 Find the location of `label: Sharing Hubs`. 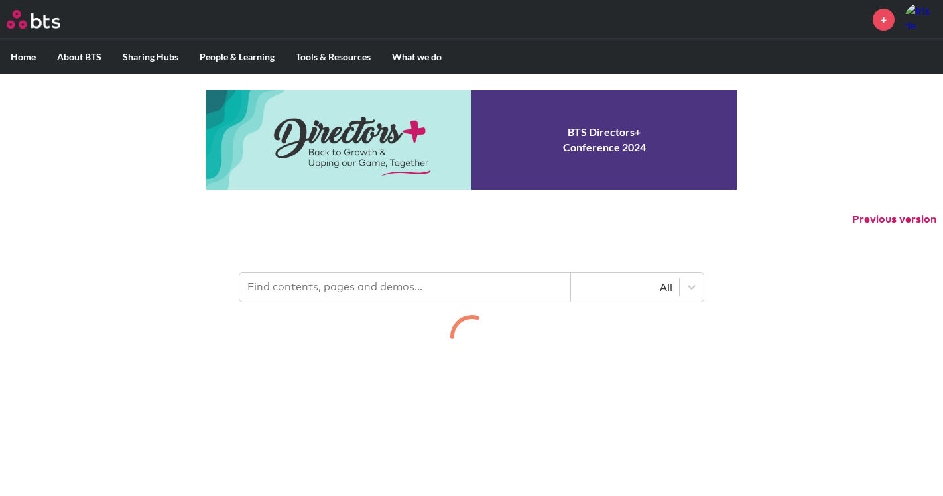

label: Sharing Hubs is located at coordinates (150, 57).